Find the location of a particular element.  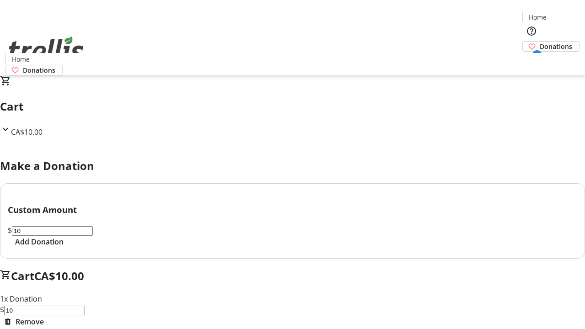

img: Orient E2E Organization 0gVn3KdbAw's Logo is located at coordinates (46, 49).